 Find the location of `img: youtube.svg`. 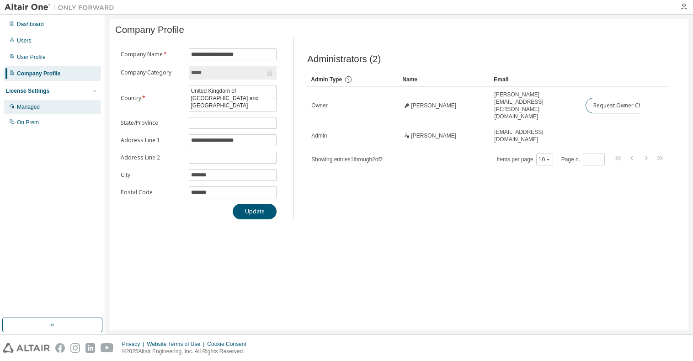

img: youtube.svg is located at coordinates (107, 348).